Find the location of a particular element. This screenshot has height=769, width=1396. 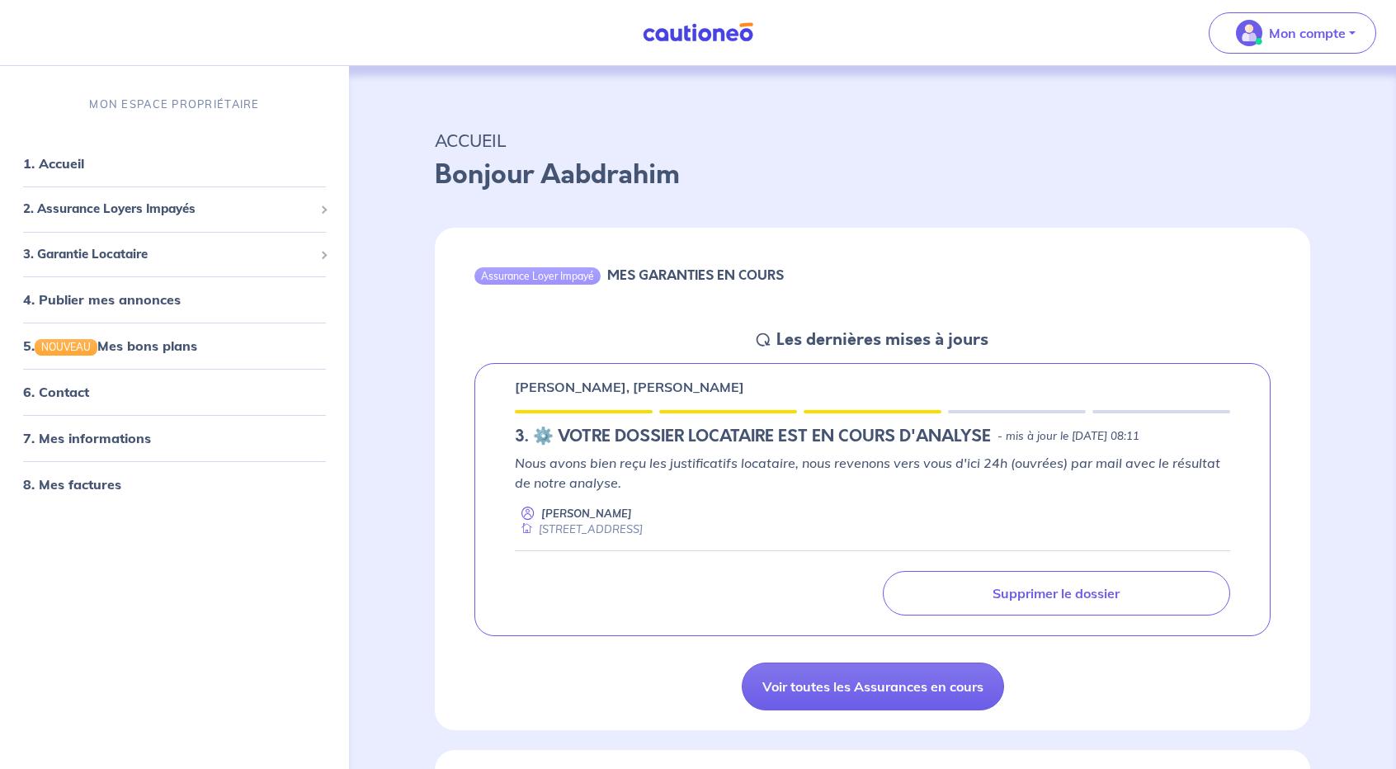

div: 1. Accueil is located at coordinates (174, 163).